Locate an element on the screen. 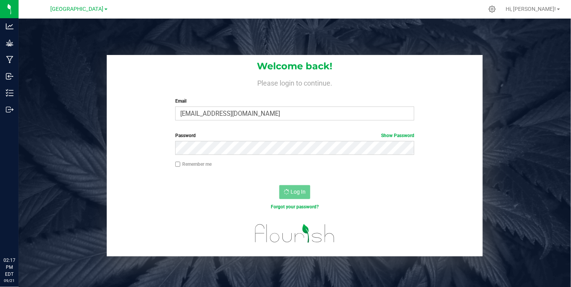  inline-svg: Inbound is located at coordinates (10, 76).